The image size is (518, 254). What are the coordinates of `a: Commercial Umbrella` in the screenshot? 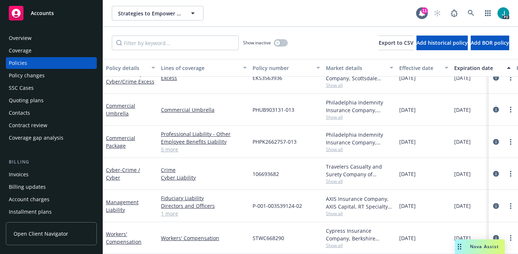 It's located at (121, 110).